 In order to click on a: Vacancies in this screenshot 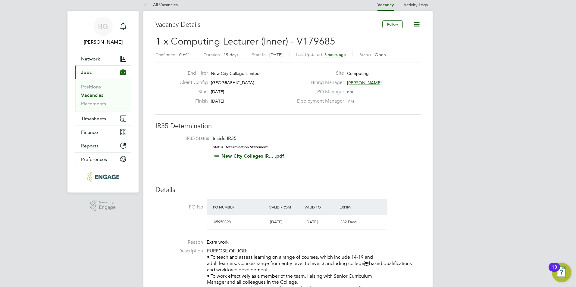, I will do `click(92, 95)`.